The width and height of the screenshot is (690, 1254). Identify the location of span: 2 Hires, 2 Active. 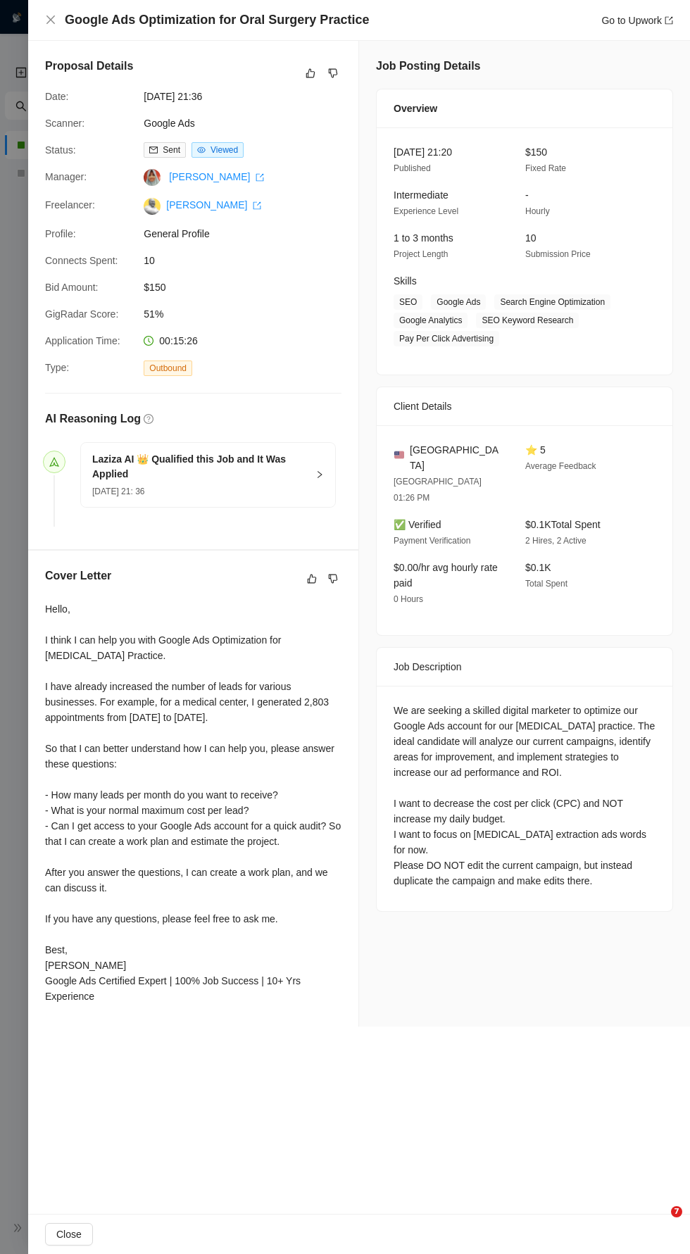
(556, 541).